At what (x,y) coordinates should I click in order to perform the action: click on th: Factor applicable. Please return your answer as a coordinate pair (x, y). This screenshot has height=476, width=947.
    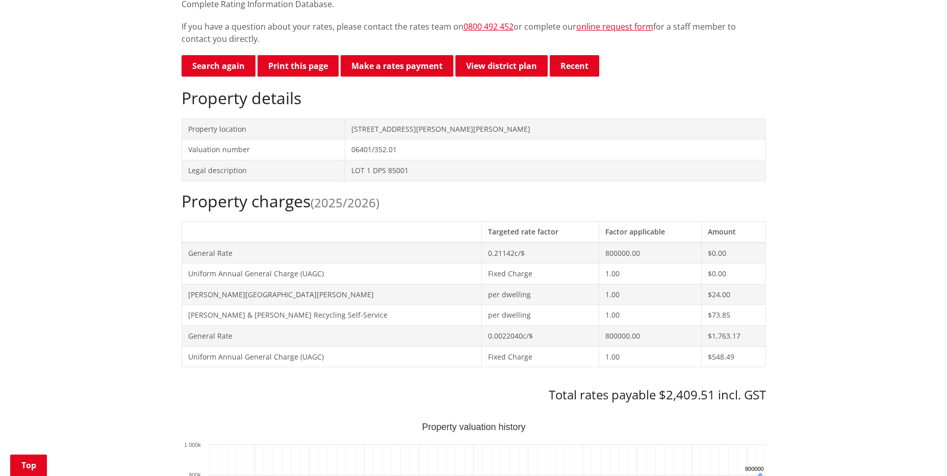
    Looking at the image, I should click on (650, 231).